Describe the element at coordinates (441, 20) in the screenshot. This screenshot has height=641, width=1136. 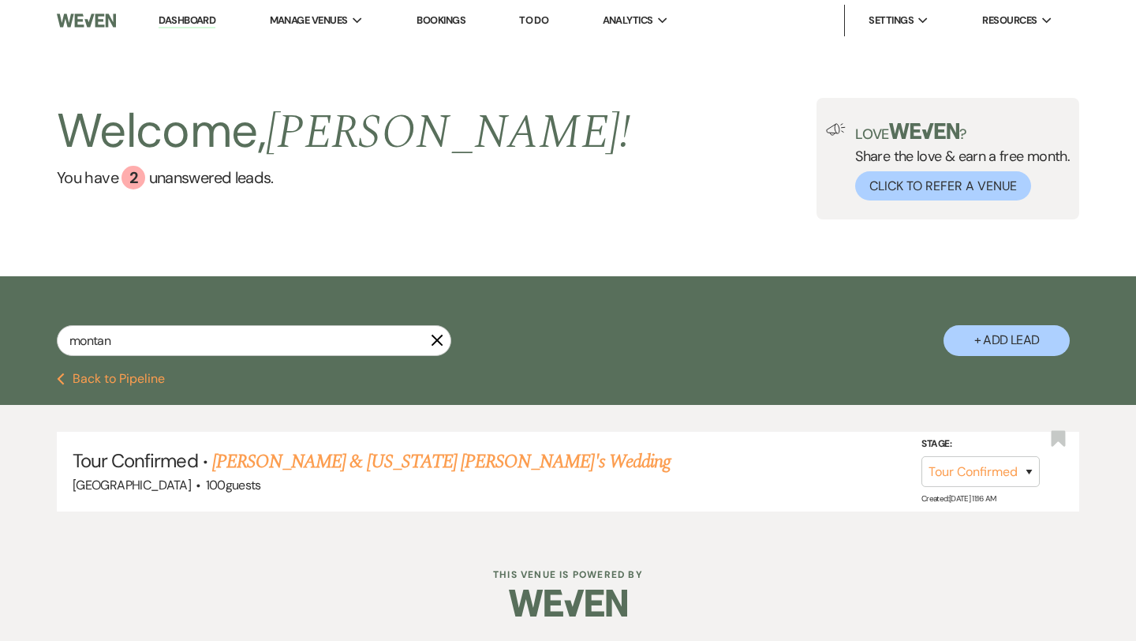
I see `a: Bookings` at that location.